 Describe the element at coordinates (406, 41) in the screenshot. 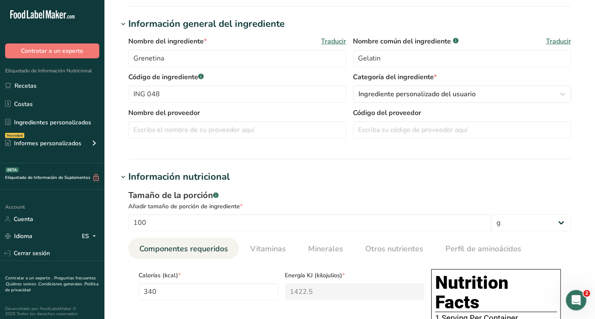

I see `span: Nombre común del ingrediente` at that location.